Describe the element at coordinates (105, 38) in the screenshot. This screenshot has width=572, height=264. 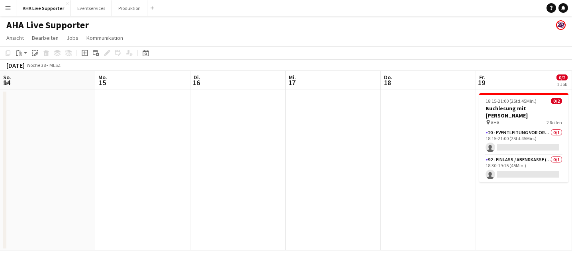
I see `a: Kommunikation` at that location.